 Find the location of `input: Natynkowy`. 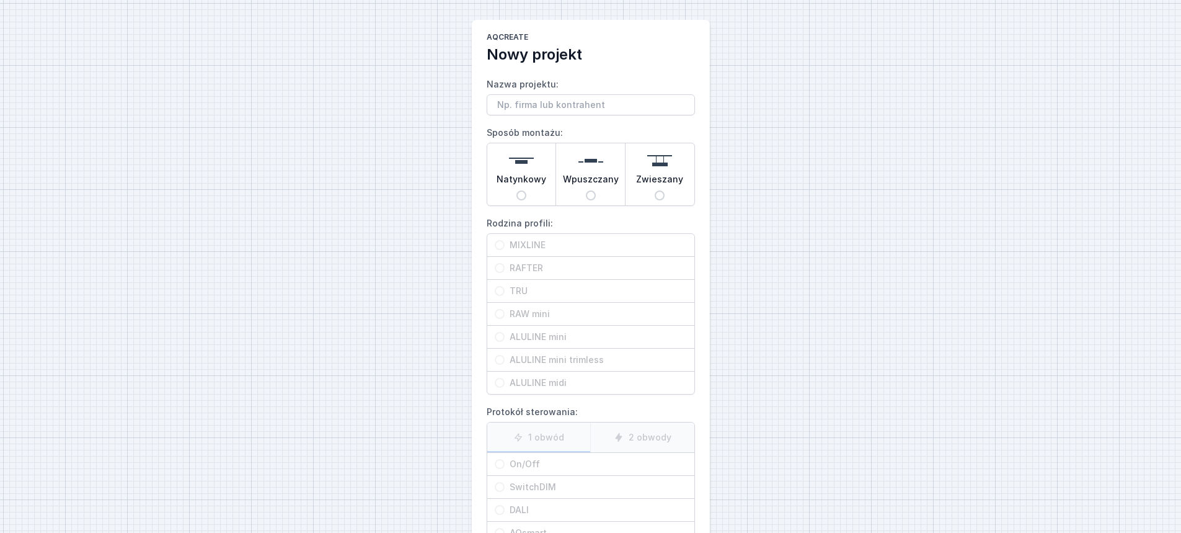

input: Natynkowy is located at coordinates (522, 195).